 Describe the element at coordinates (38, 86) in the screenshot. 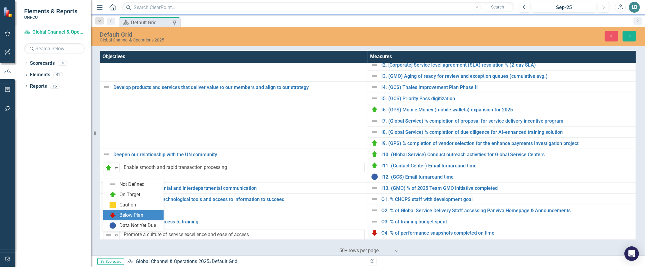

I see `a: Reports` at that location.